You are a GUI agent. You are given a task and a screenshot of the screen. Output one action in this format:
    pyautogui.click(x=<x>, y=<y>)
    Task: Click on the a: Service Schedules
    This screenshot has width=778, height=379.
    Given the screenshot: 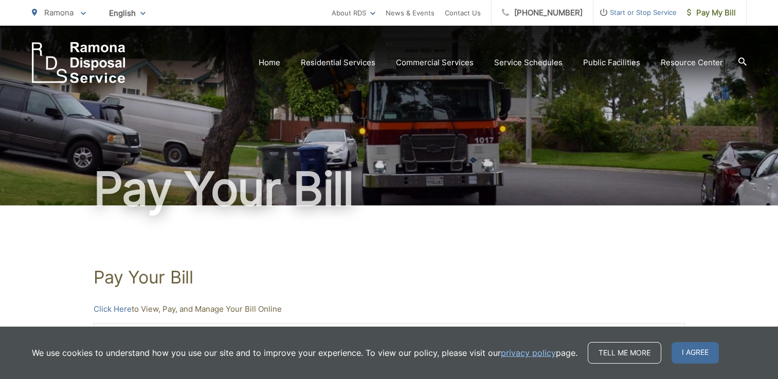 What is the action you would take?
    pyautogui.click(x=528, y=63)
    